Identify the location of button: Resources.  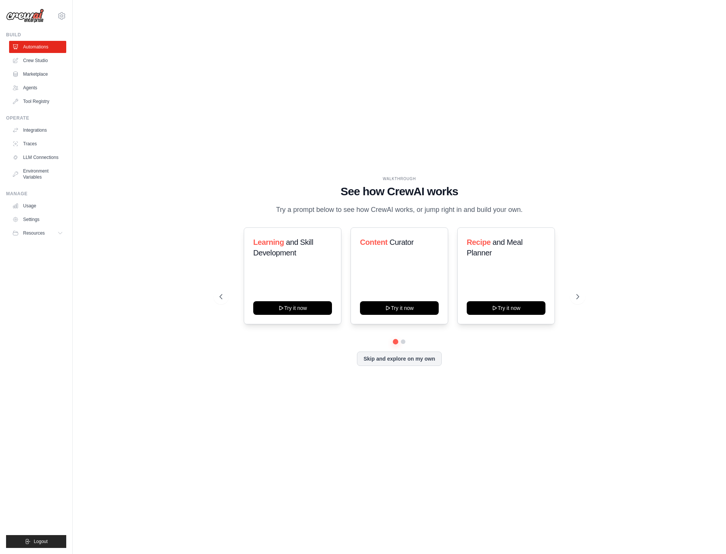
(37, 233).